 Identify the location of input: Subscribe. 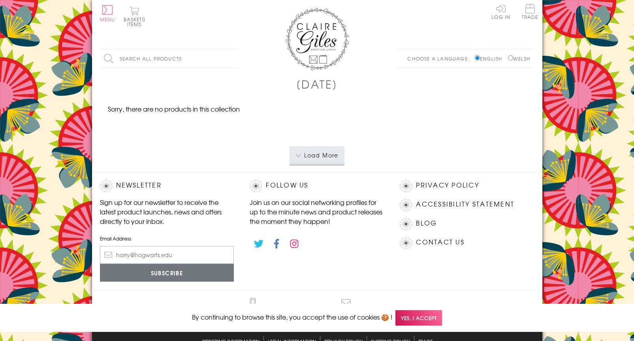
(167, 272).